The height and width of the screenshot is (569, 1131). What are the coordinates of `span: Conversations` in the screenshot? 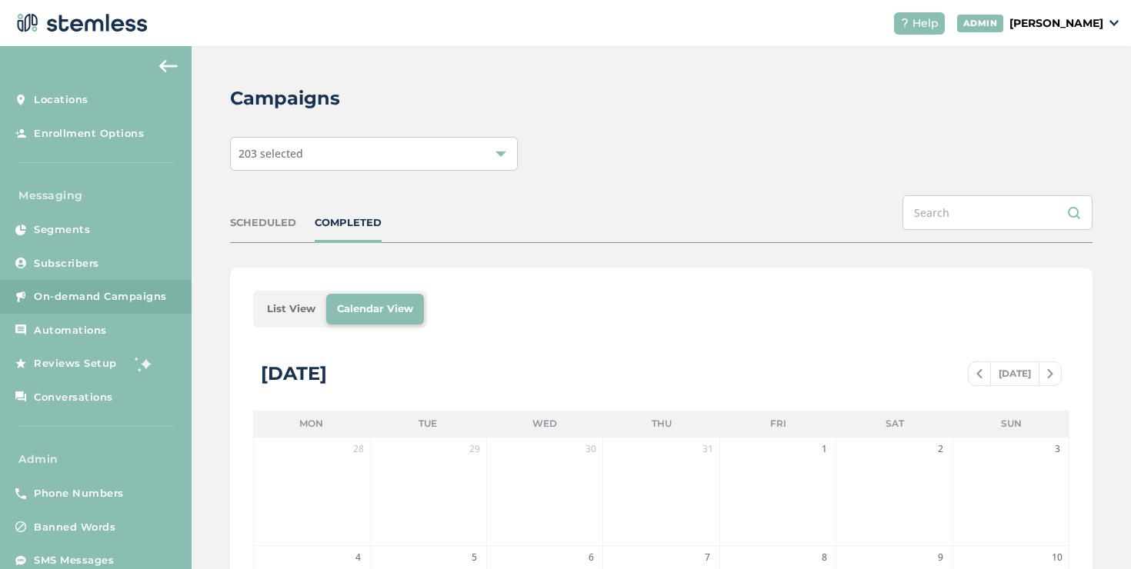 It's located at (73, 398).